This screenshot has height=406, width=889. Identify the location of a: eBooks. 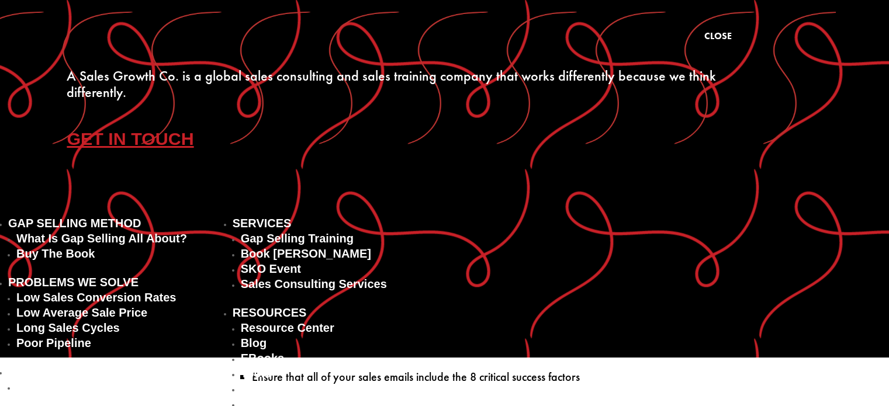
(262, 358).